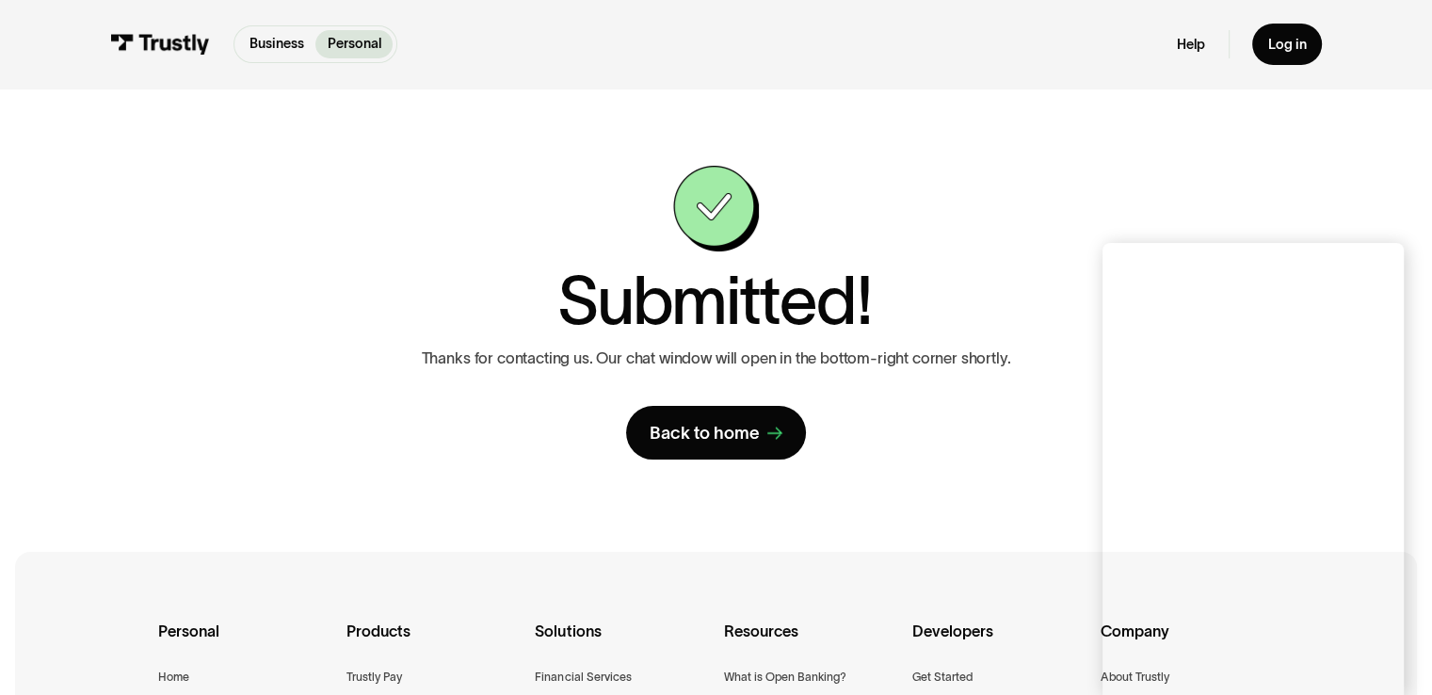 This screenshot has height=695, width=1432. What do you see at coordinates (942, 676) in the screenshot?
I see `a: Get Started` at bounding box center [942, 676].